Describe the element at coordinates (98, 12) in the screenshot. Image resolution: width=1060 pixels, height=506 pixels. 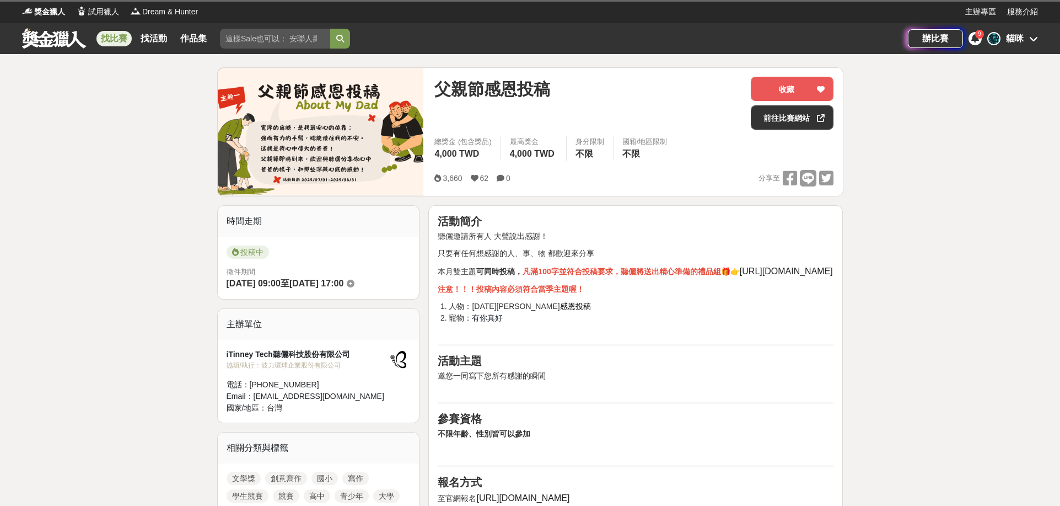
I see `a: Logo試用獵人` at that location.